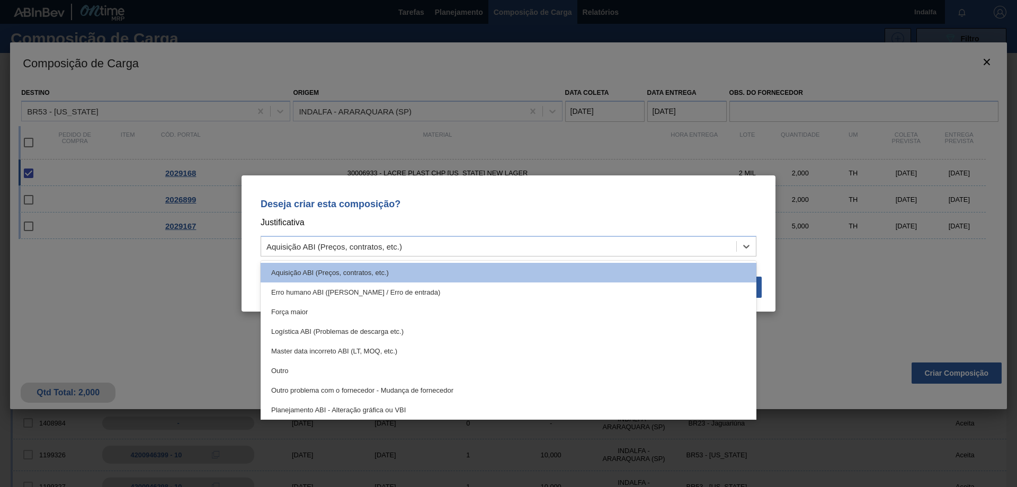 The height and width of the screenshot is (487, 1017). Describe the element at coordinates (509, 410) in the screenshot. I see `div: Planejamento ABI - Alteração gráfica ou VBI` at that location.